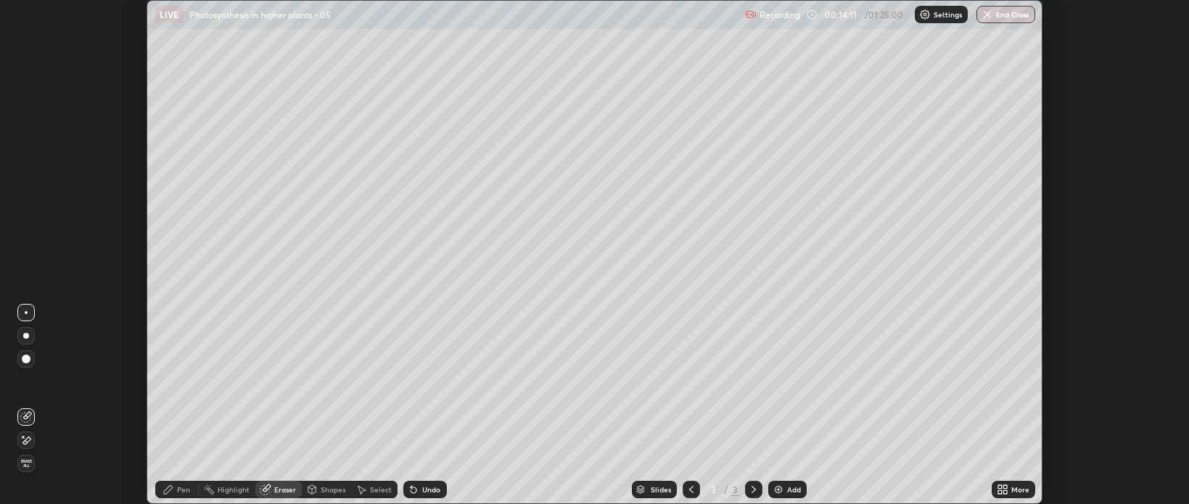  Describe the element at coordinates (169, 15) in the screenshot. I see `p: LIVE` at that location.